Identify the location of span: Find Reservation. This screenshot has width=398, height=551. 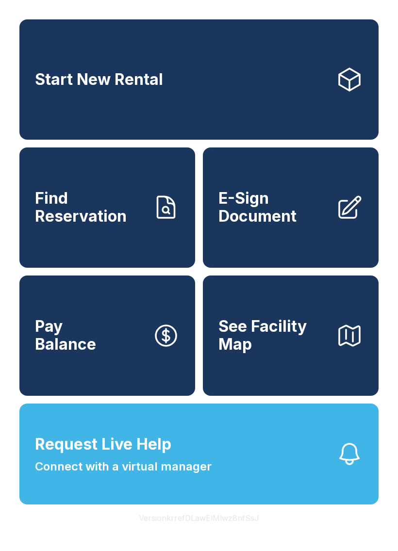
(90, 207).